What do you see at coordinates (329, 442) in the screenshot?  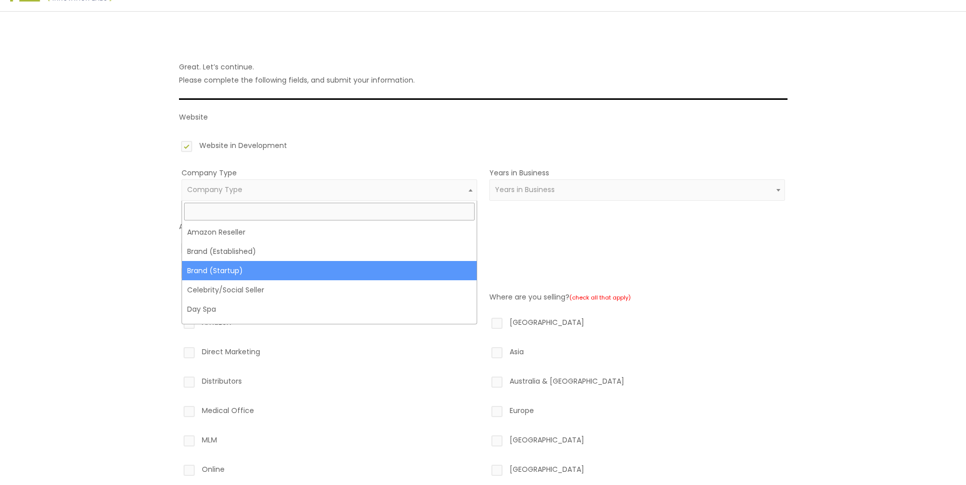 I see `label: MLM` at bounding box center [329, 442].